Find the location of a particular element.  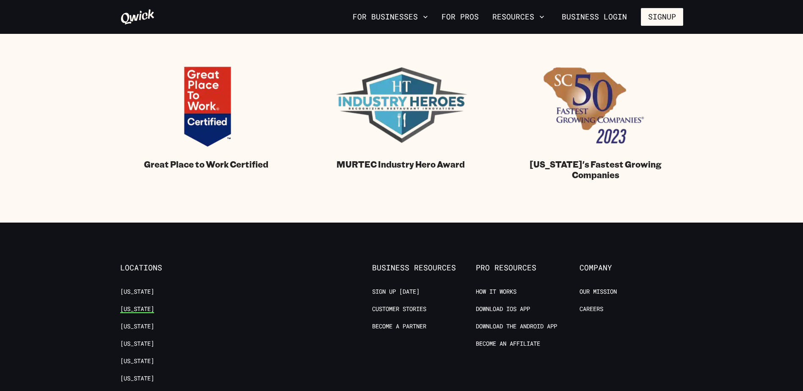

button: Resources is located at coordinates (518, 17).